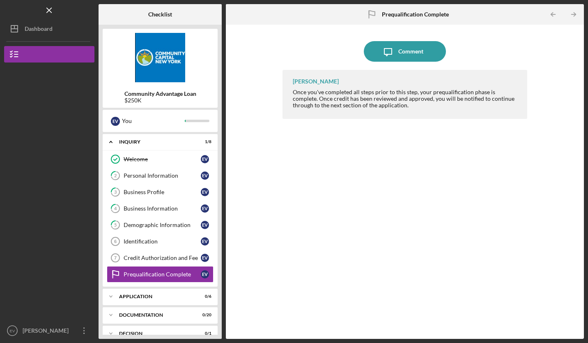 This screenshot has height=343, width=588. Describe the element at coordinates (160, 225) in the screenshot. I see `a: 5Demographic InformationEV` at that location.